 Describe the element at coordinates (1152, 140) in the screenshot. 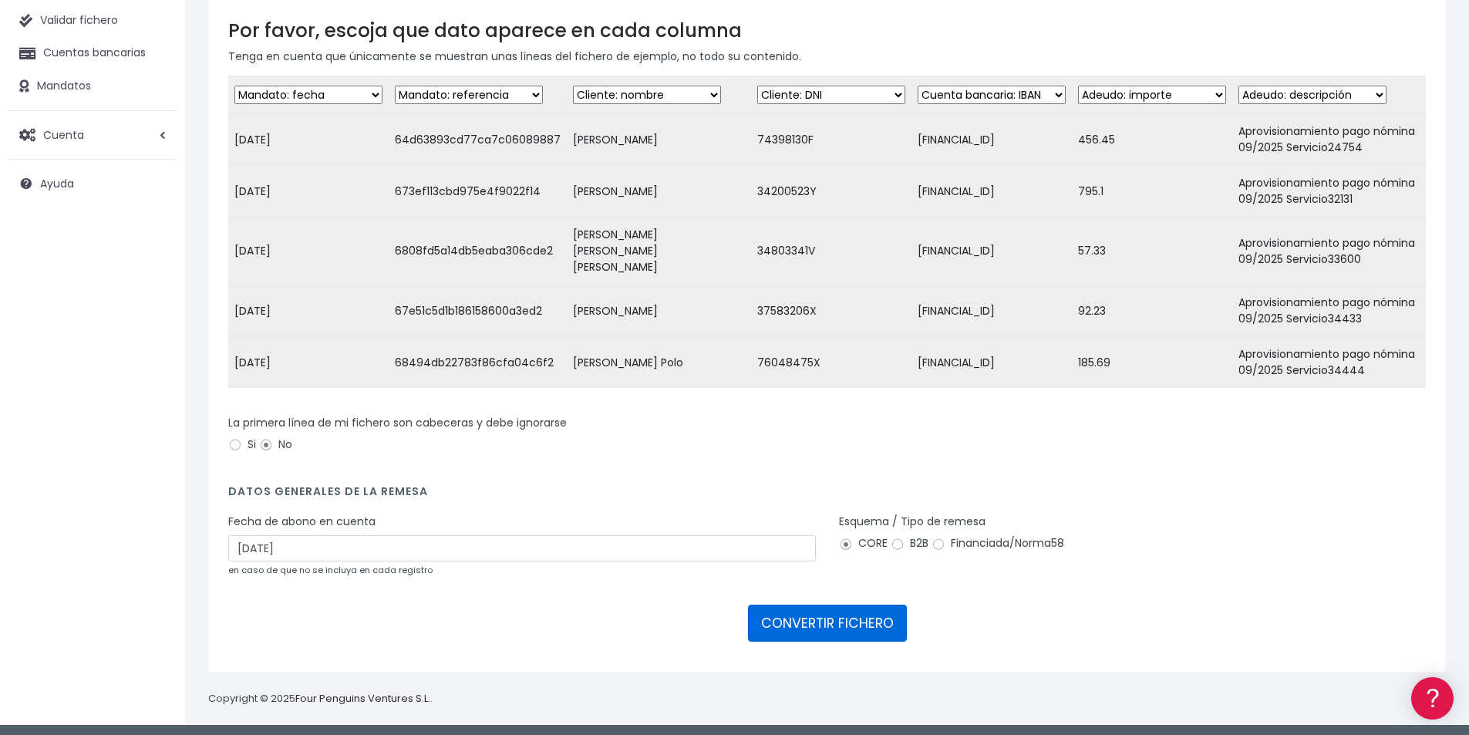

I see `td: 456.45` at that location.